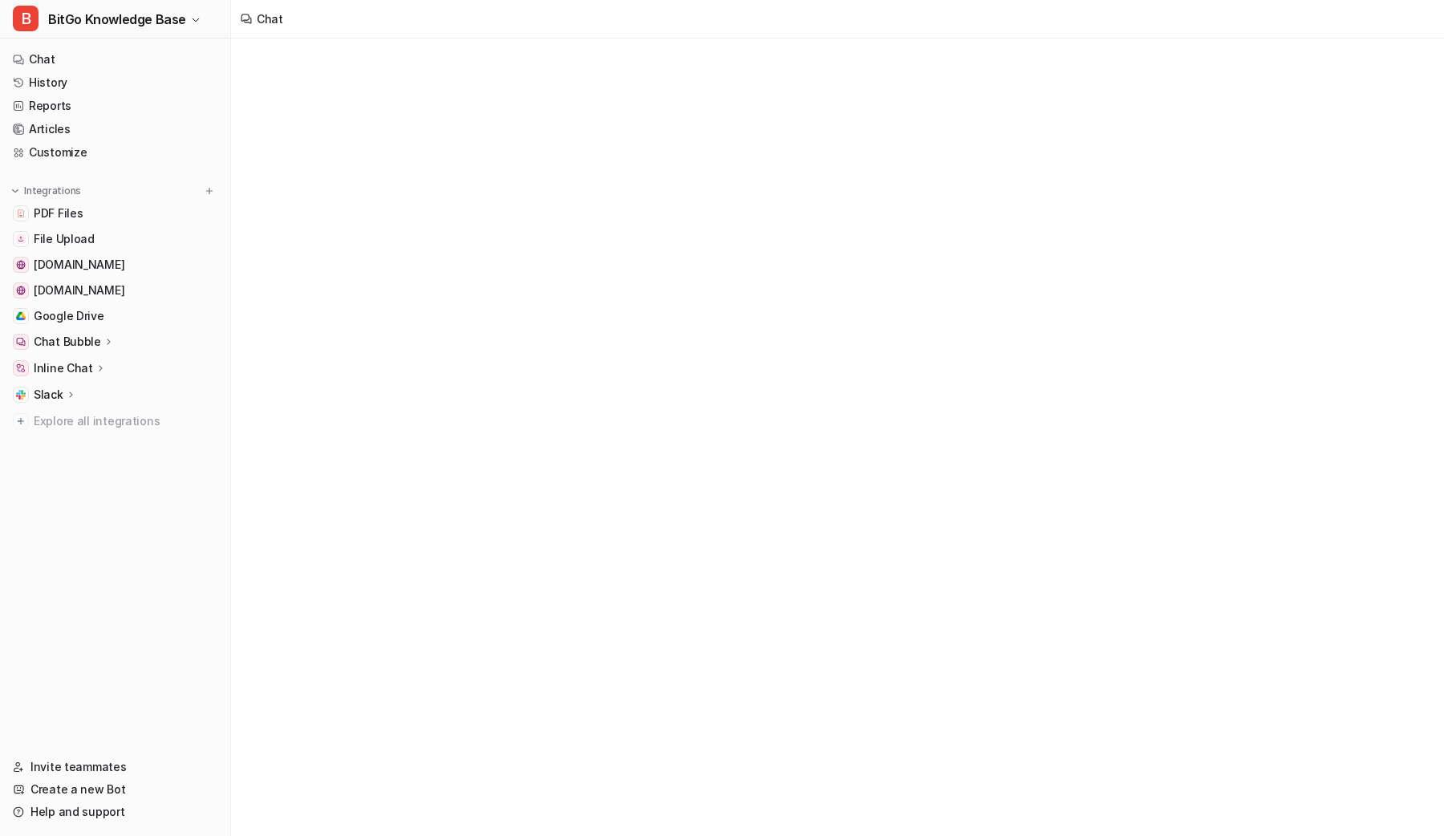  Describe the element at coordinates (58, 213) in the screenshot. I see `span: PDF Files` at that location.